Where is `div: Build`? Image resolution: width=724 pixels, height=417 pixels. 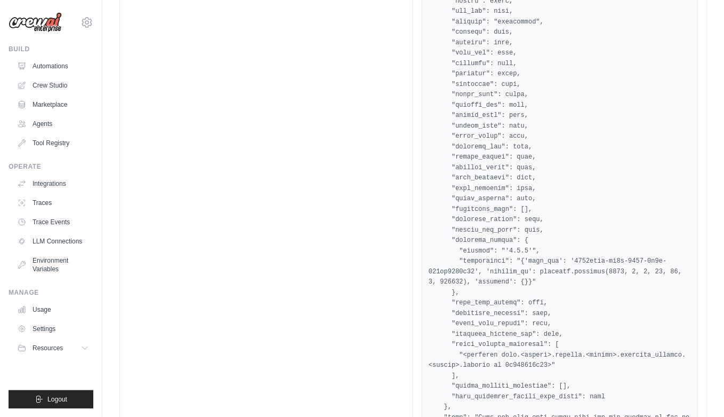
div: Build is located at coordinates (51, 49).